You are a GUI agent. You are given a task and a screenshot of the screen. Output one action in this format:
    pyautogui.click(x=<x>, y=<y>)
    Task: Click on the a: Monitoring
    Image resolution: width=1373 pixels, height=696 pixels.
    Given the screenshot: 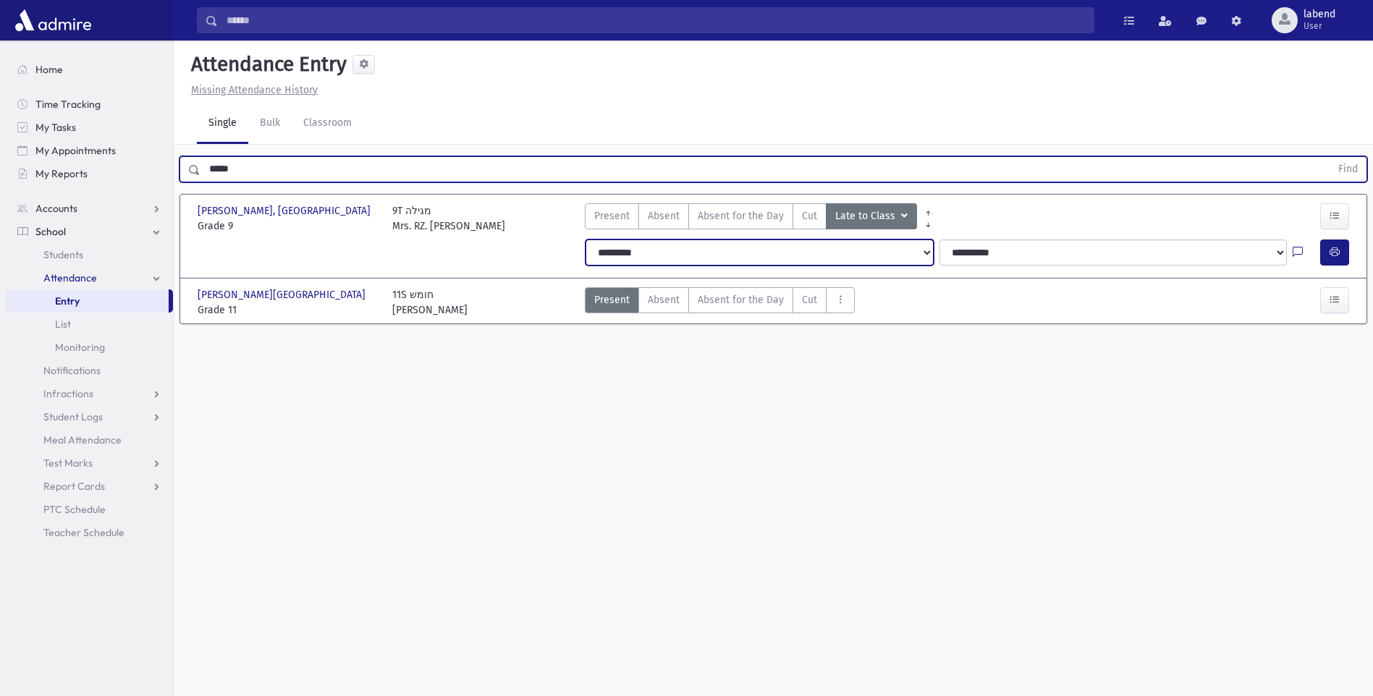 What is the action you would take?
    pyautogui.click(x=89, y=348)
    